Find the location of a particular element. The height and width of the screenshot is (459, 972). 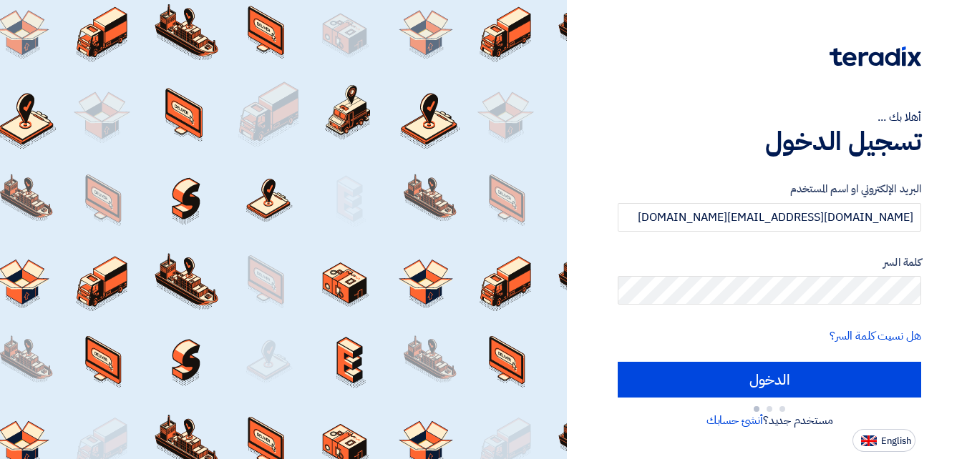

div: مستخدم جديد؟ is located at coordinates (769, 421).